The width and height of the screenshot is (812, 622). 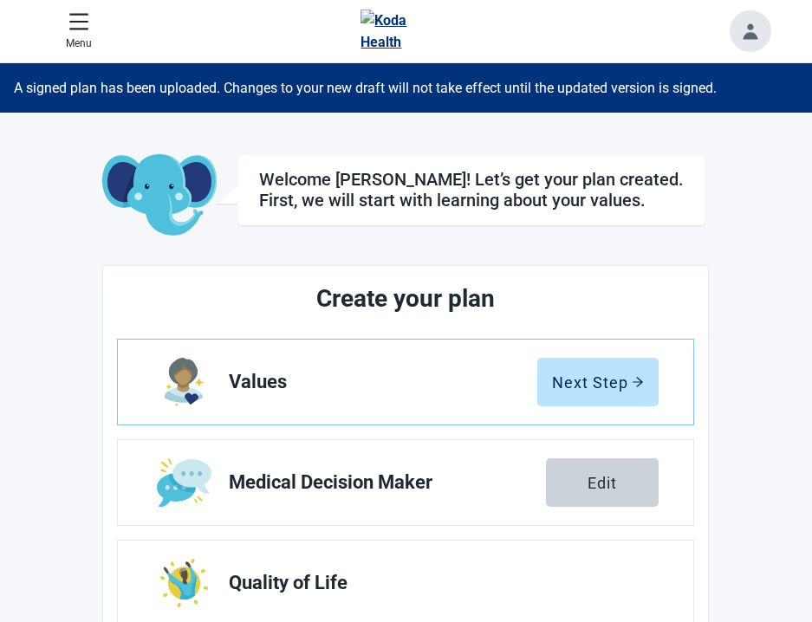 What do you see at coordinates (79, 43) in the screenshot?
I see `p: Menu` at bounding box center [79, 43].